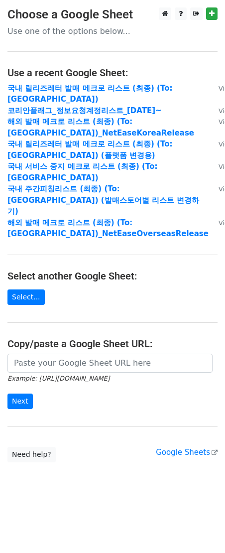 The height and width of the screenshot is (553, 225). What do you see at coordinates (110, 363) in the screenshot?
I see `input: Paste your Google Sheet URL here` at bounding box center [110, 363].